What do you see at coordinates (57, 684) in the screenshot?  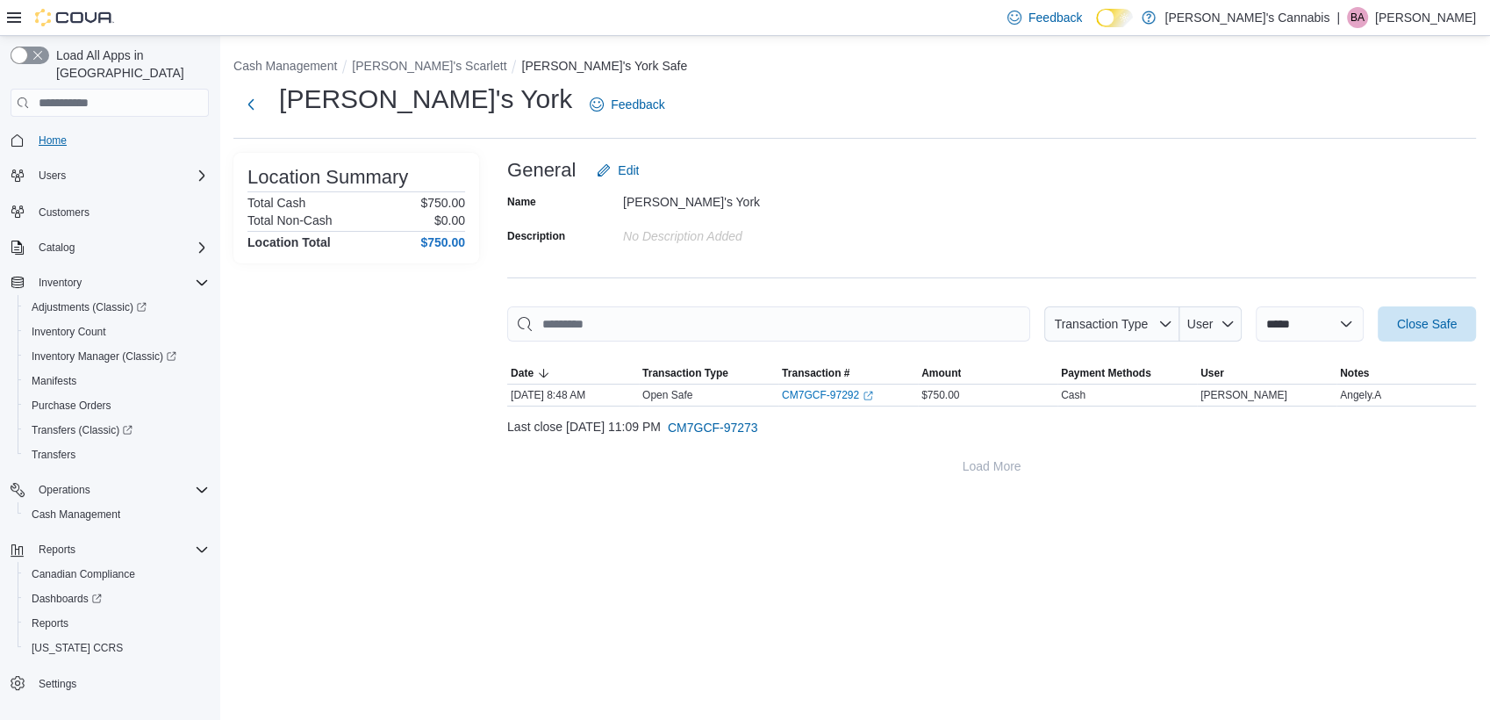 I see `a: Settings` at bounding box center [57, 684].